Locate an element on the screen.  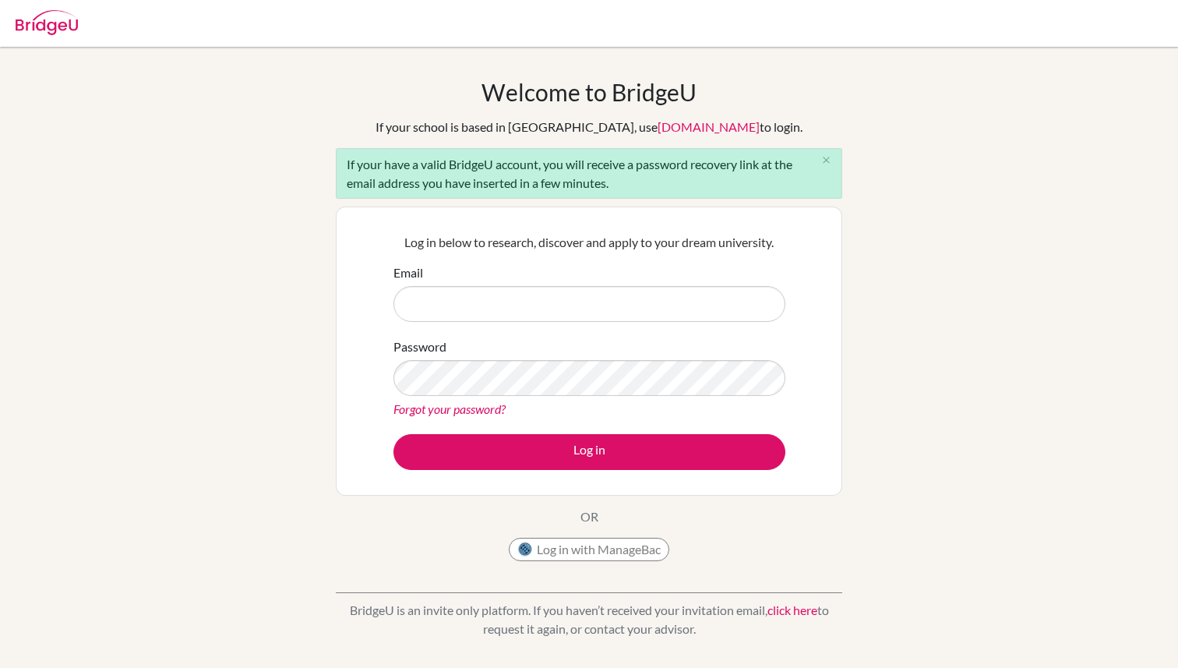
h1: Welcome to BridgeU is located at coordinates (589, 92).